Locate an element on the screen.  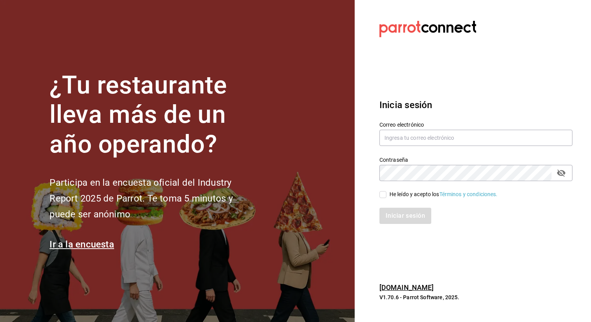
h1: ¿Tu restaurante lleva más de un año operando? is located at coordinates (154, 115).